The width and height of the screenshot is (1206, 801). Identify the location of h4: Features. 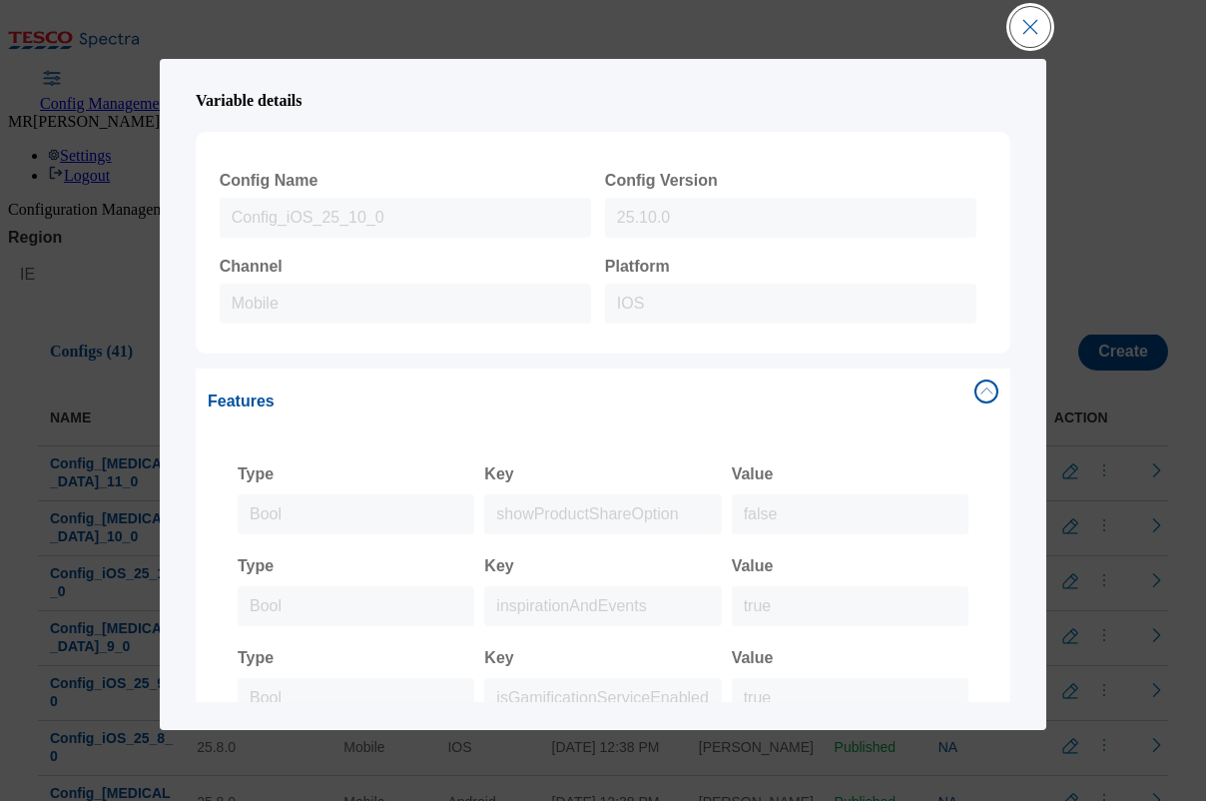
(585, 401).